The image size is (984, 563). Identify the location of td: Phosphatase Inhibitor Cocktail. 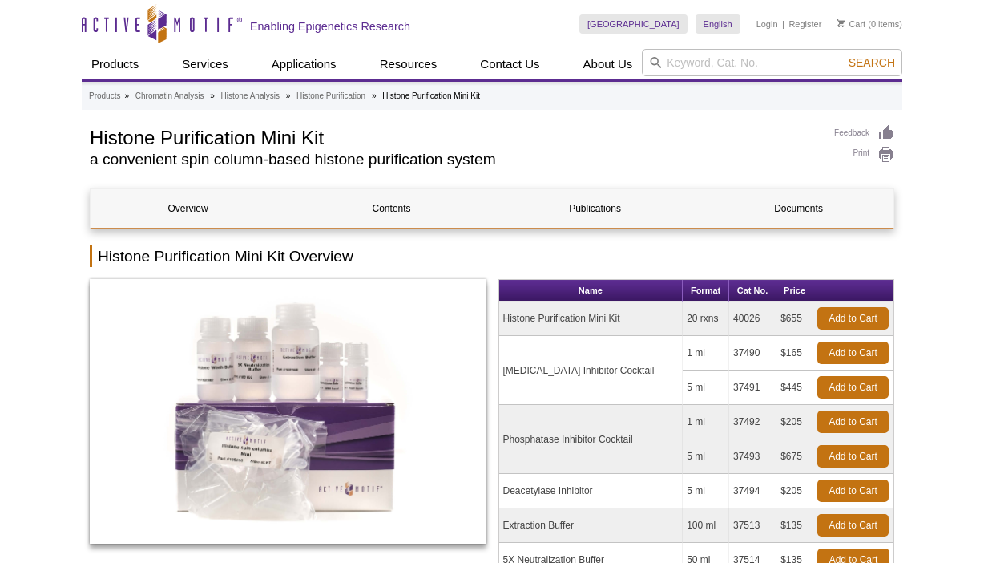
(592, 439).